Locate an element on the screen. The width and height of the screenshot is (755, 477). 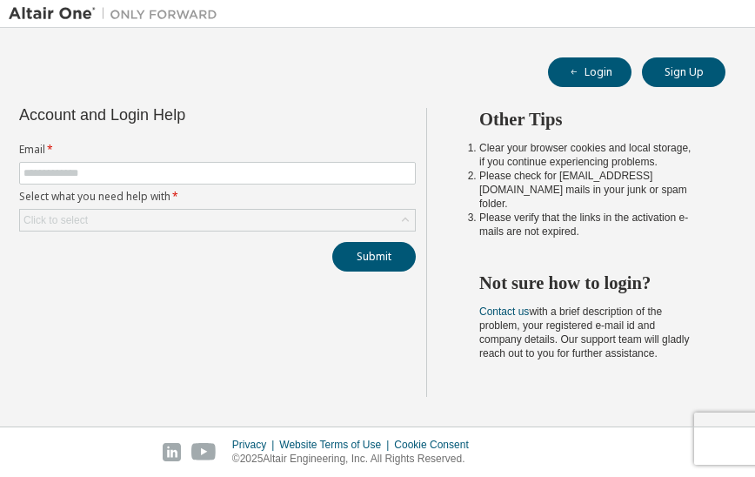
img: youtube.svg is located at coordinates (204, 452).